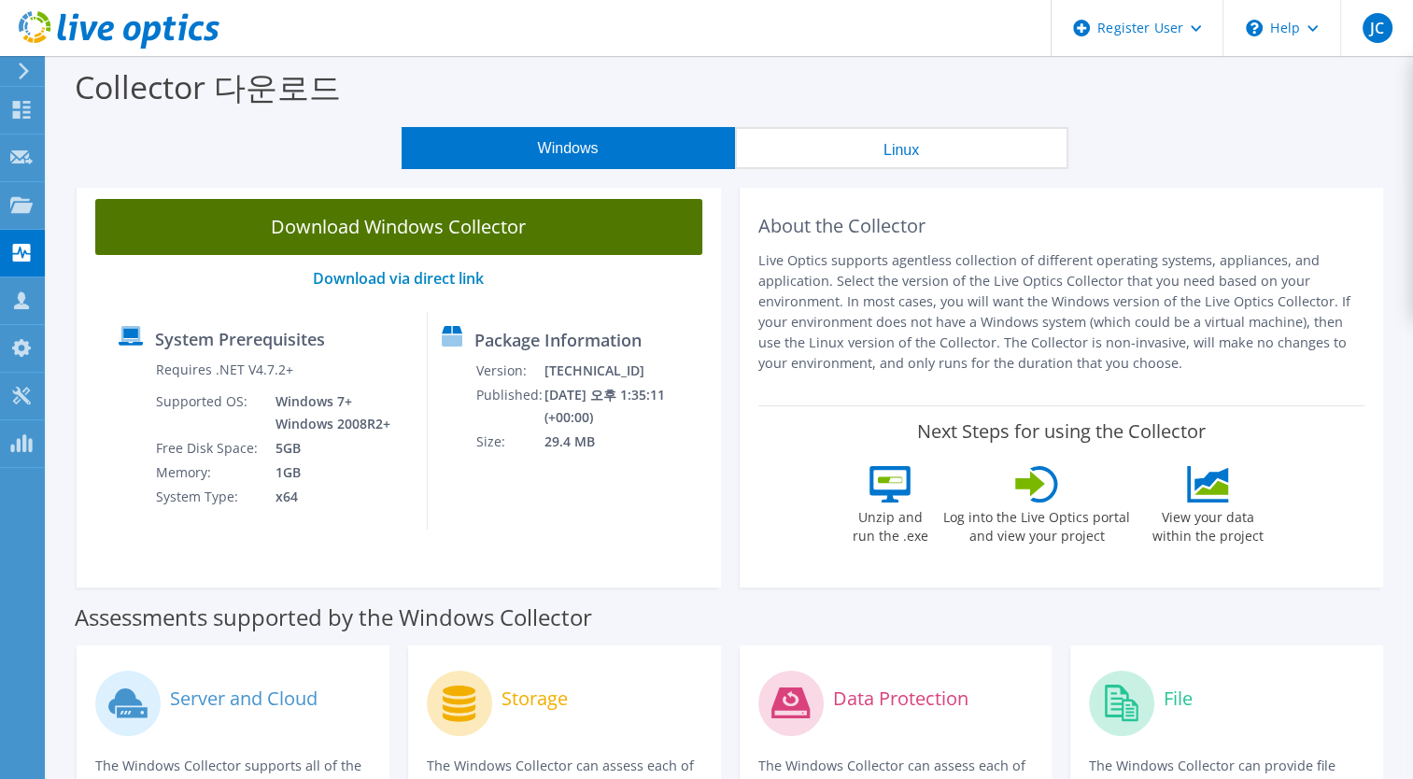  Describe the element at coordinates (628, 442) in the screenshot. I see `td: 29.4 MB` at that location.